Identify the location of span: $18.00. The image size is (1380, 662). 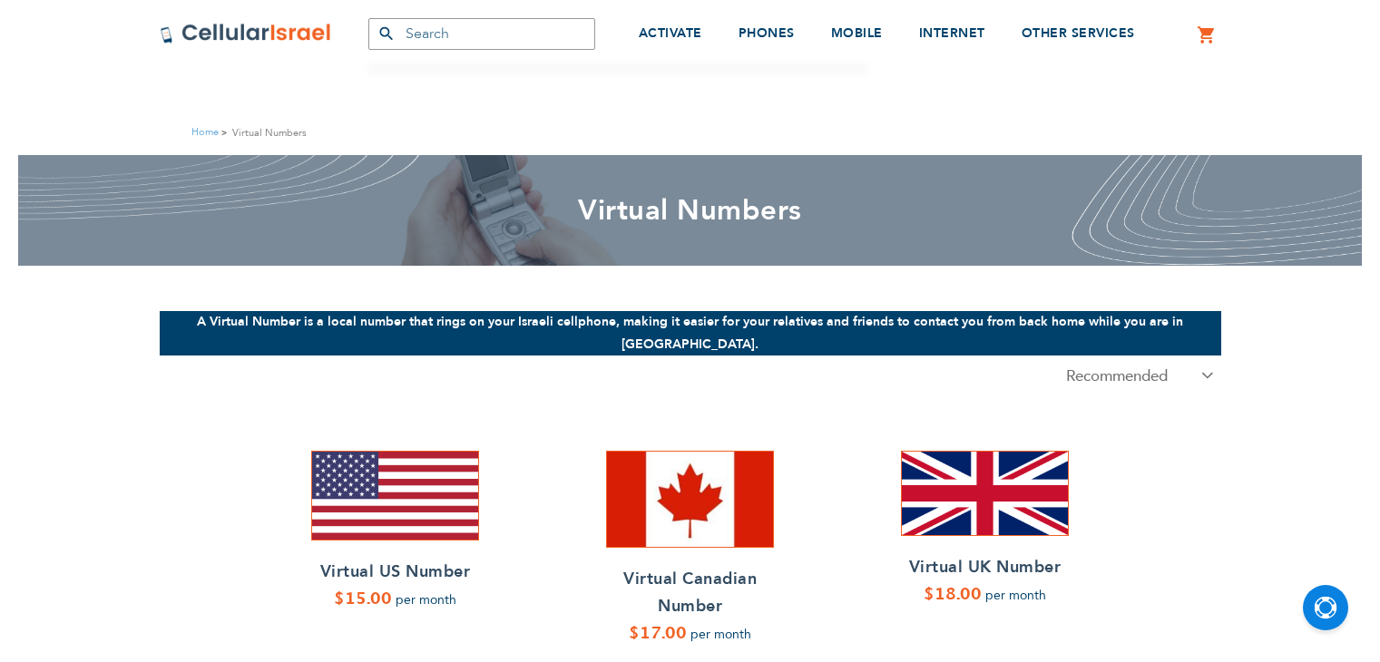
(953, 594).